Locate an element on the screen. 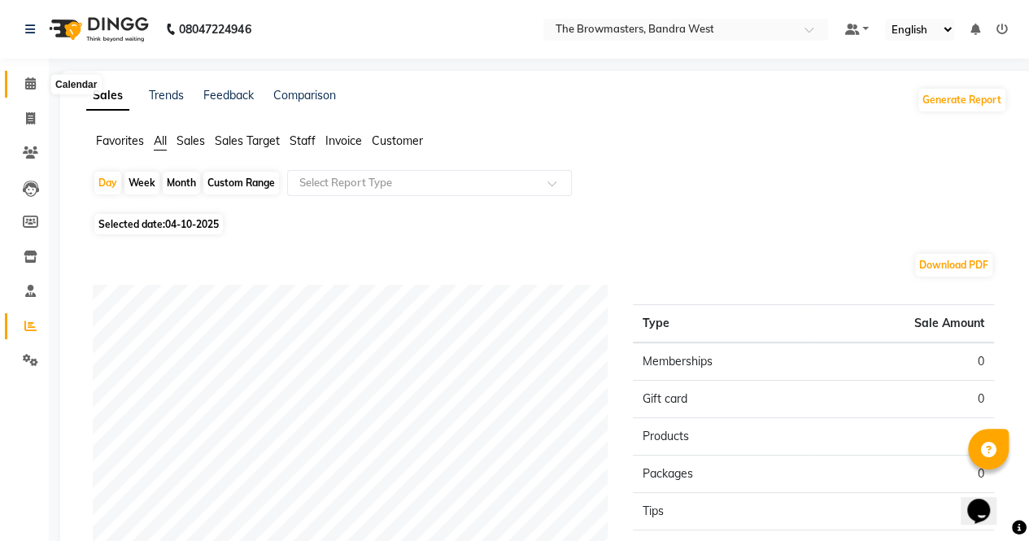 Image resolution: width=1029 pixels, height=541 pixels. a: Feedback is located at coordinates (229, 95).